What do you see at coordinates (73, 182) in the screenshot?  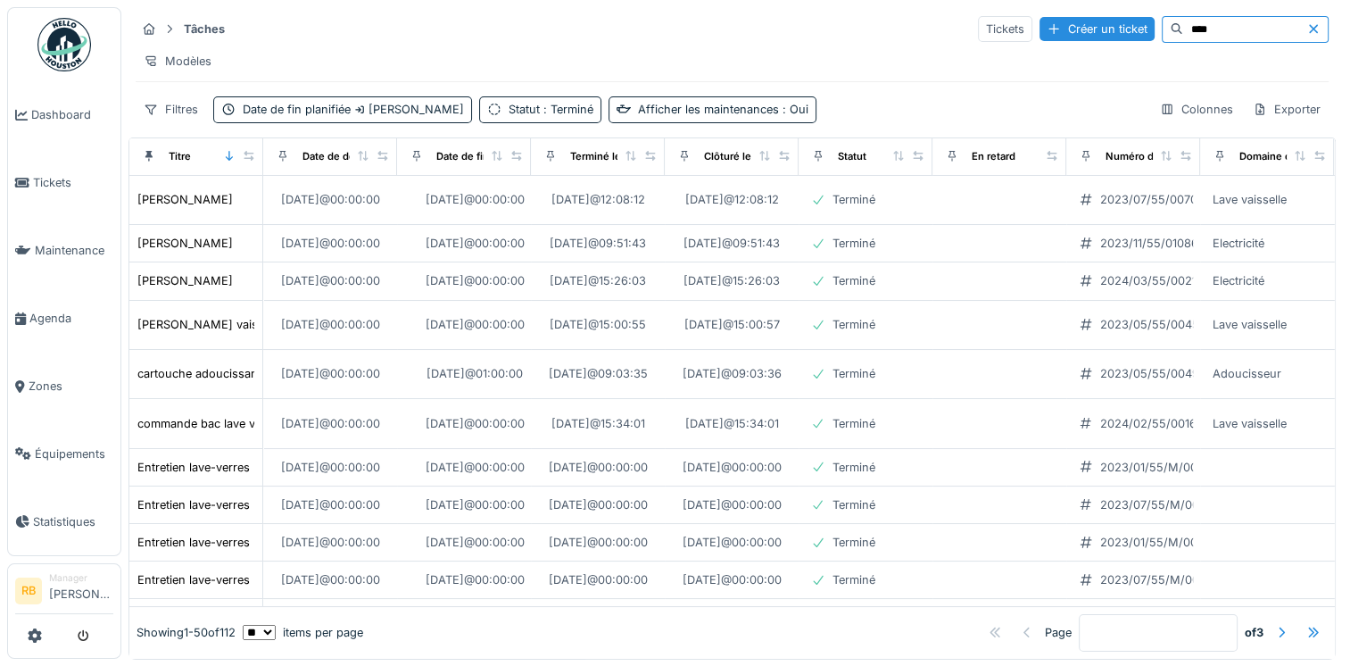 I see `span: Tickets` at bounding box center [73, 182].